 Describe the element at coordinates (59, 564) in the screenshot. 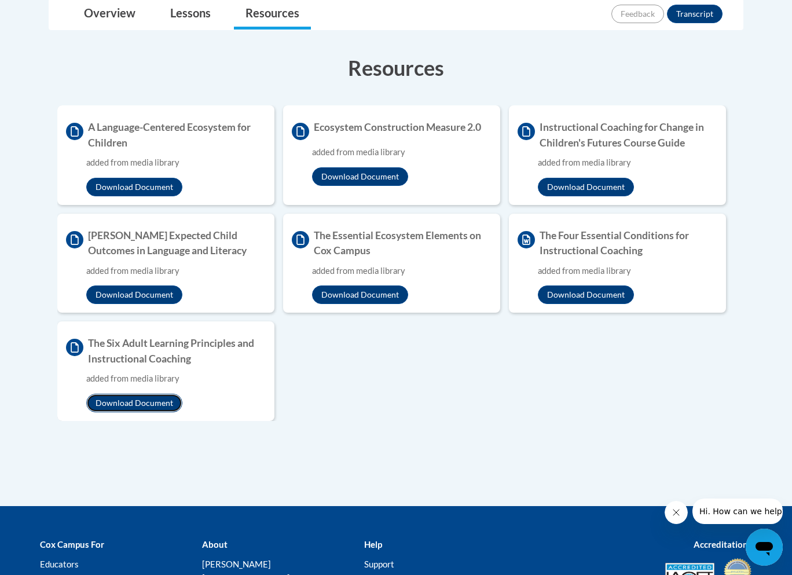

I see `a: Educators` at that location.